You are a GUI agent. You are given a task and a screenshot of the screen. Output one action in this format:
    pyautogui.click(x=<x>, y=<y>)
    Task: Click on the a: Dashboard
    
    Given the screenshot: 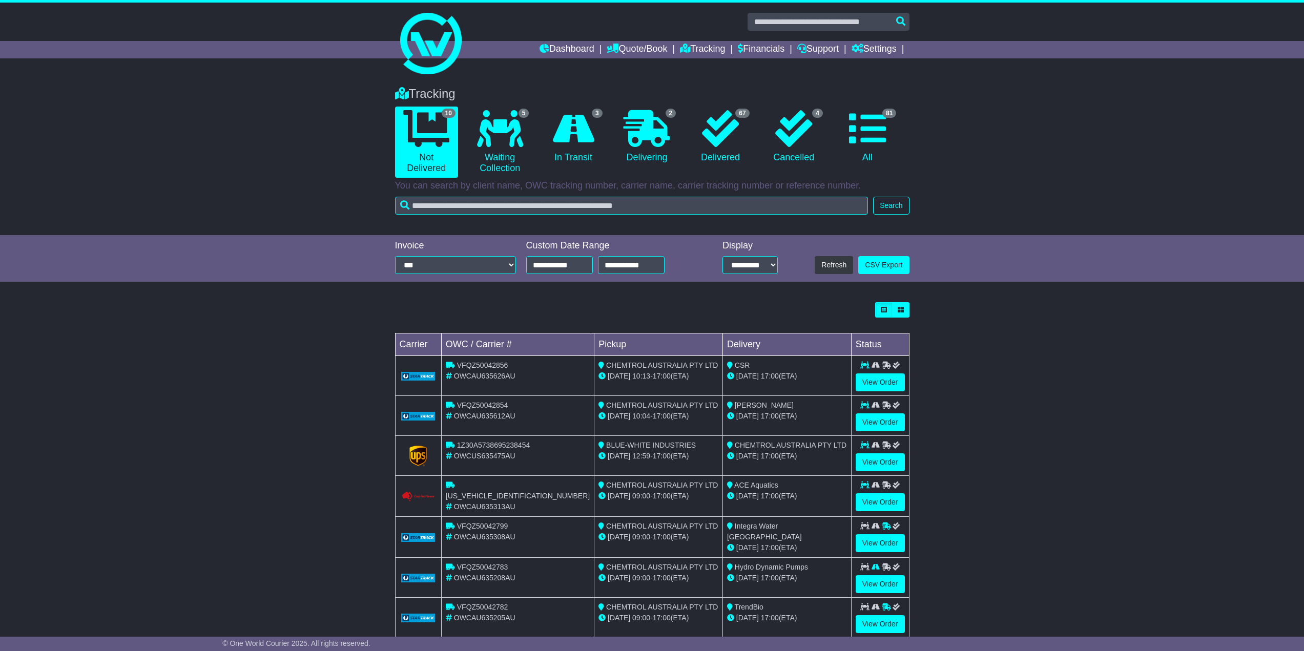 What is the action you would take?
    pyautogui.click(x=567, y=50)
    